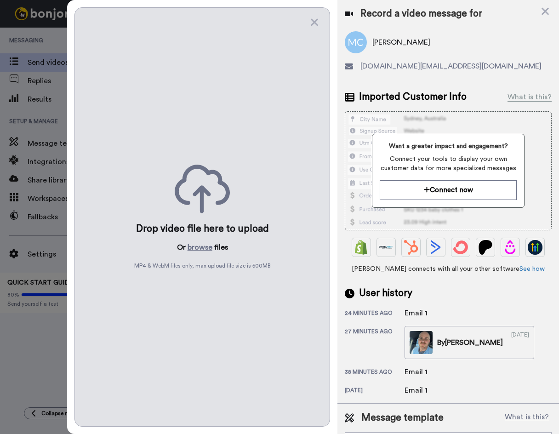  What do you see at coordinates (202, 229) in the screenshot?
I see `div: Drop video file here to upload` at bounding box center [202, 229].